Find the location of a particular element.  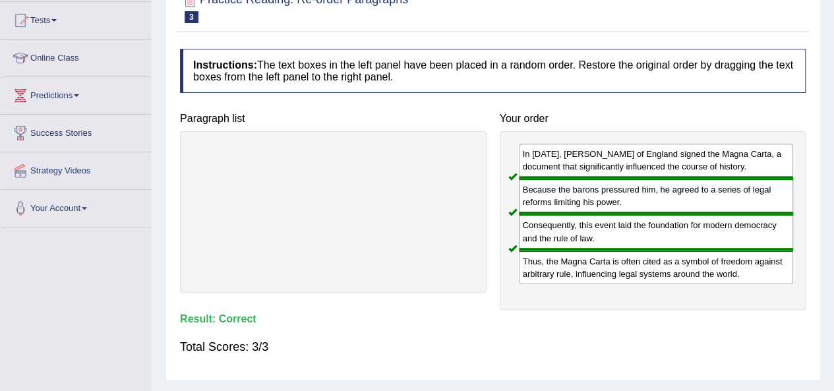

a: Tests is located at coordinates (76, 18).